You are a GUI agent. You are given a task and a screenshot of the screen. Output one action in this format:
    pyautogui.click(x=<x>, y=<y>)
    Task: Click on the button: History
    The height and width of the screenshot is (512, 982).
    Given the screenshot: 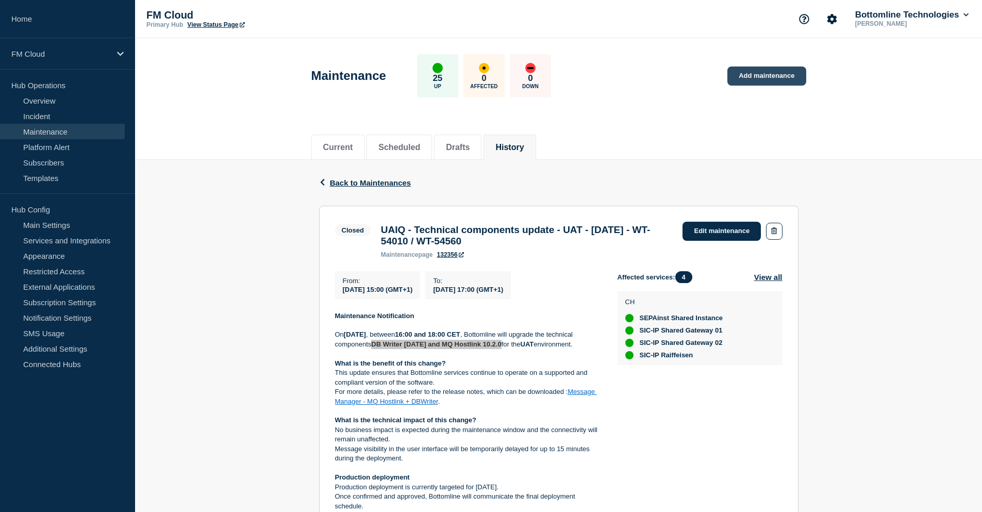 What is the action you would take?
    pyautogui.click(x=509, y=147)
    